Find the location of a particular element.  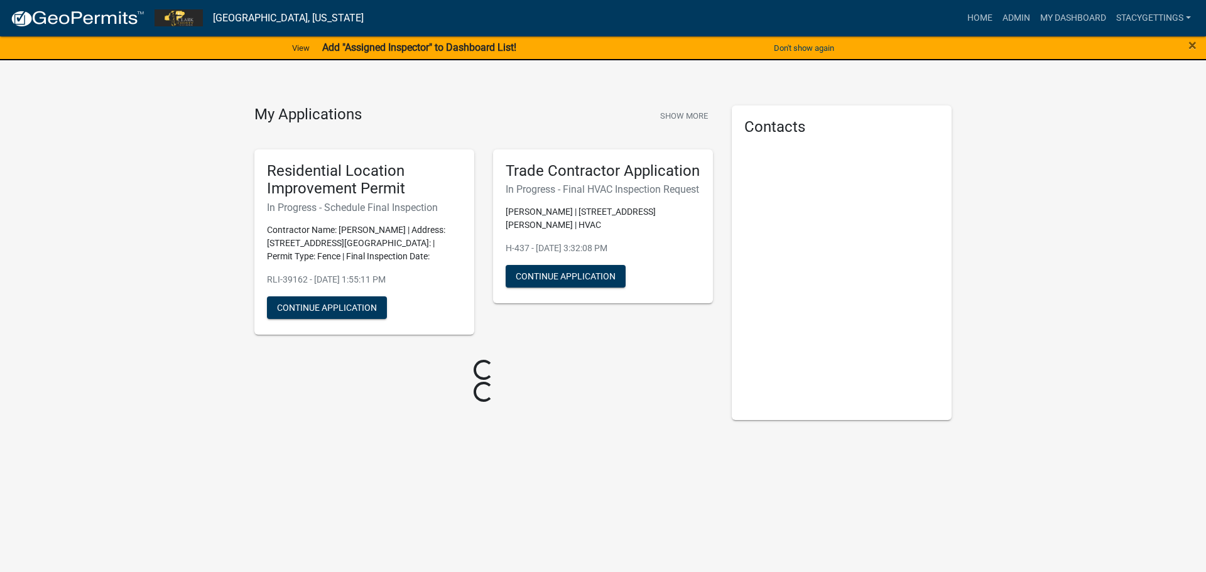

h5: Trade Contractor Application is located at coordinates (603, 171).